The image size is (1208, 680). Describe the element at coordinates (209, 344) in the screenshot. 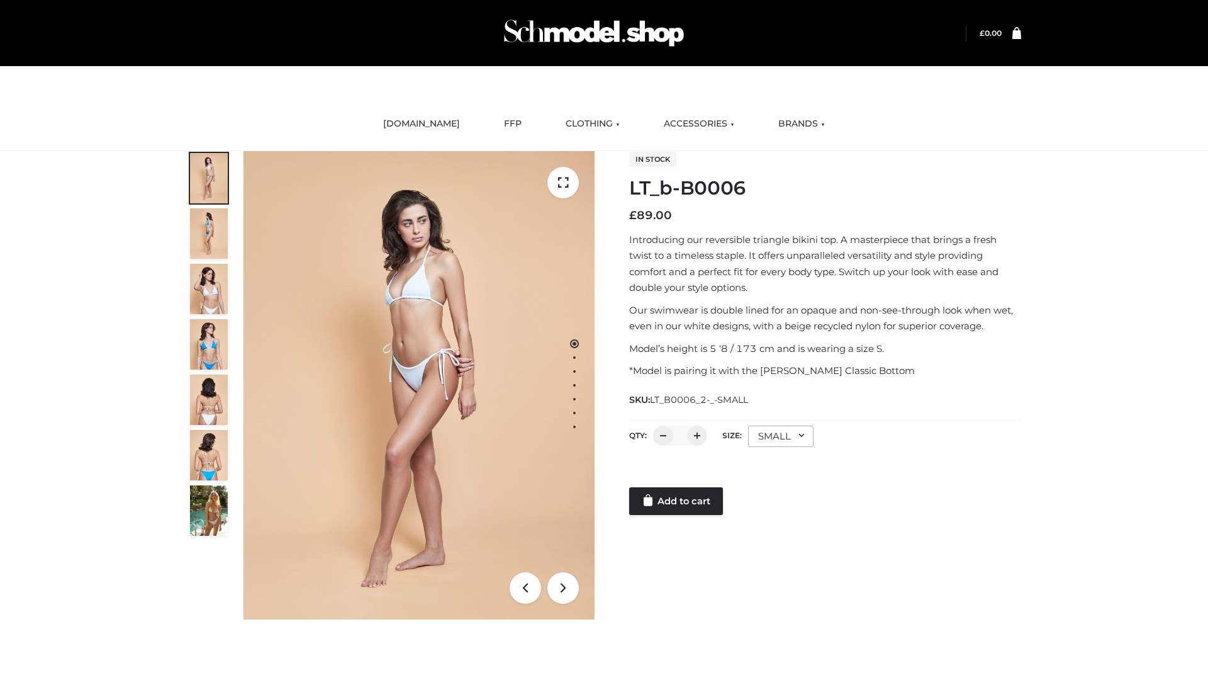

I see `img: ArielClassicBikiniTop_CloudNine_AzureSky_OW114ECO_4-scaled.jpg` at that location.